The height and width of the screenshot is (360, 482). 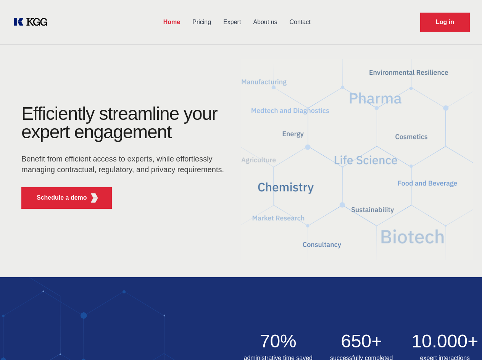 What do you see at coordinates (300, 22) in the screenshot?
I see `a: Contact` at bounding box center [300, 22].